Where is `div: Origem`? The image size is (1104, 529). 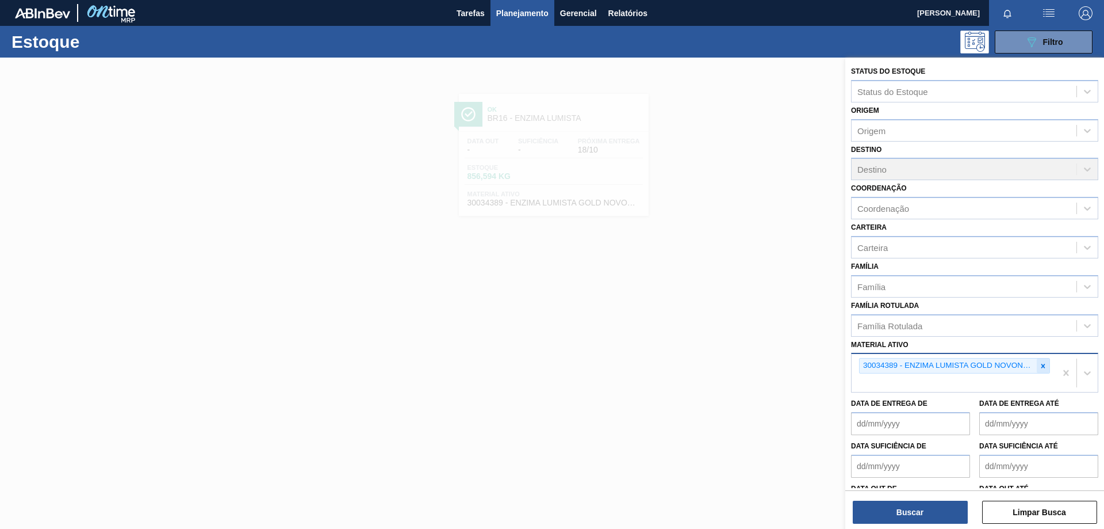 div: Origem is located at coordinates (871, 130).